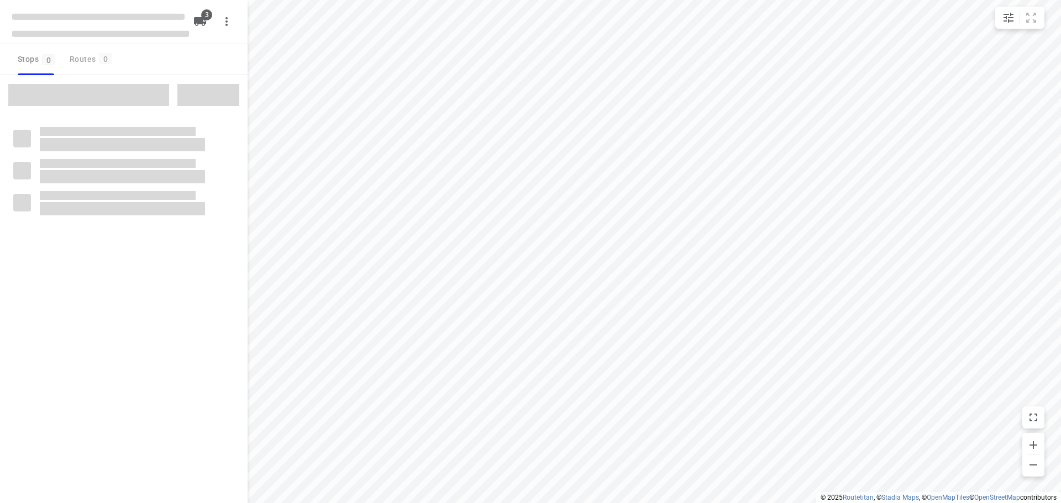 Image resolution: width=1061 pixels, height=503 pixels. Describe the element at coordinates (1020, 18) in the screenshot. I see `div: small contained button group` at that location.